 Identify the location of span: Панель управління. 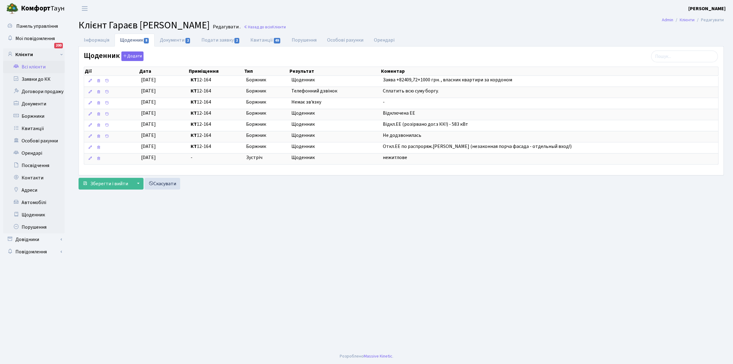
(37, 26).